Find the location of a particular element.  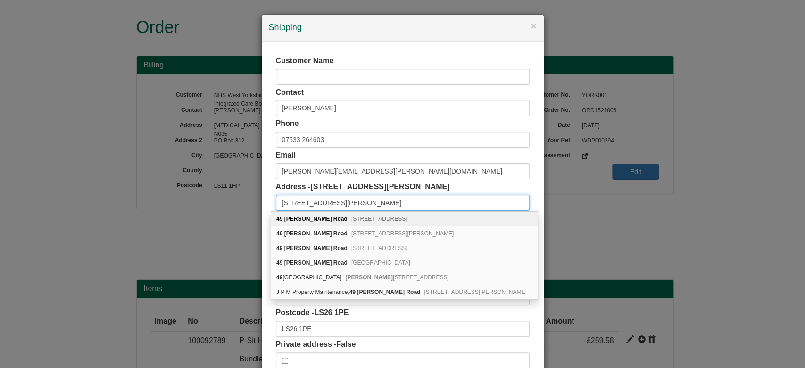

label: Email is located at coordinates (286, 155).